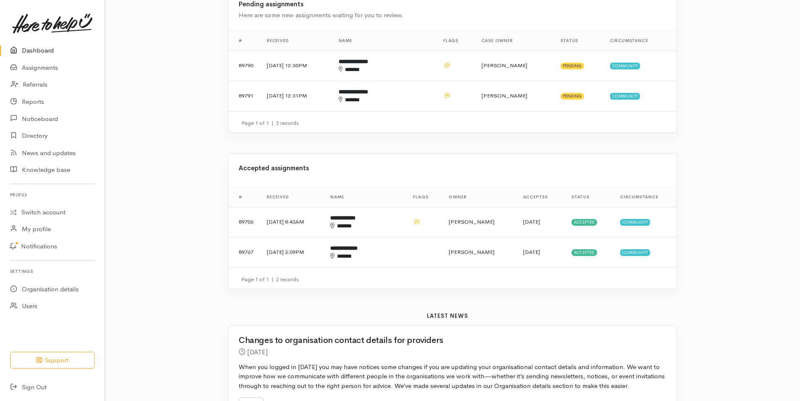 Image resolution: width=800 pixels, height=401 pixels. I want to click on b: Accepted assignments, so click(273, 168).